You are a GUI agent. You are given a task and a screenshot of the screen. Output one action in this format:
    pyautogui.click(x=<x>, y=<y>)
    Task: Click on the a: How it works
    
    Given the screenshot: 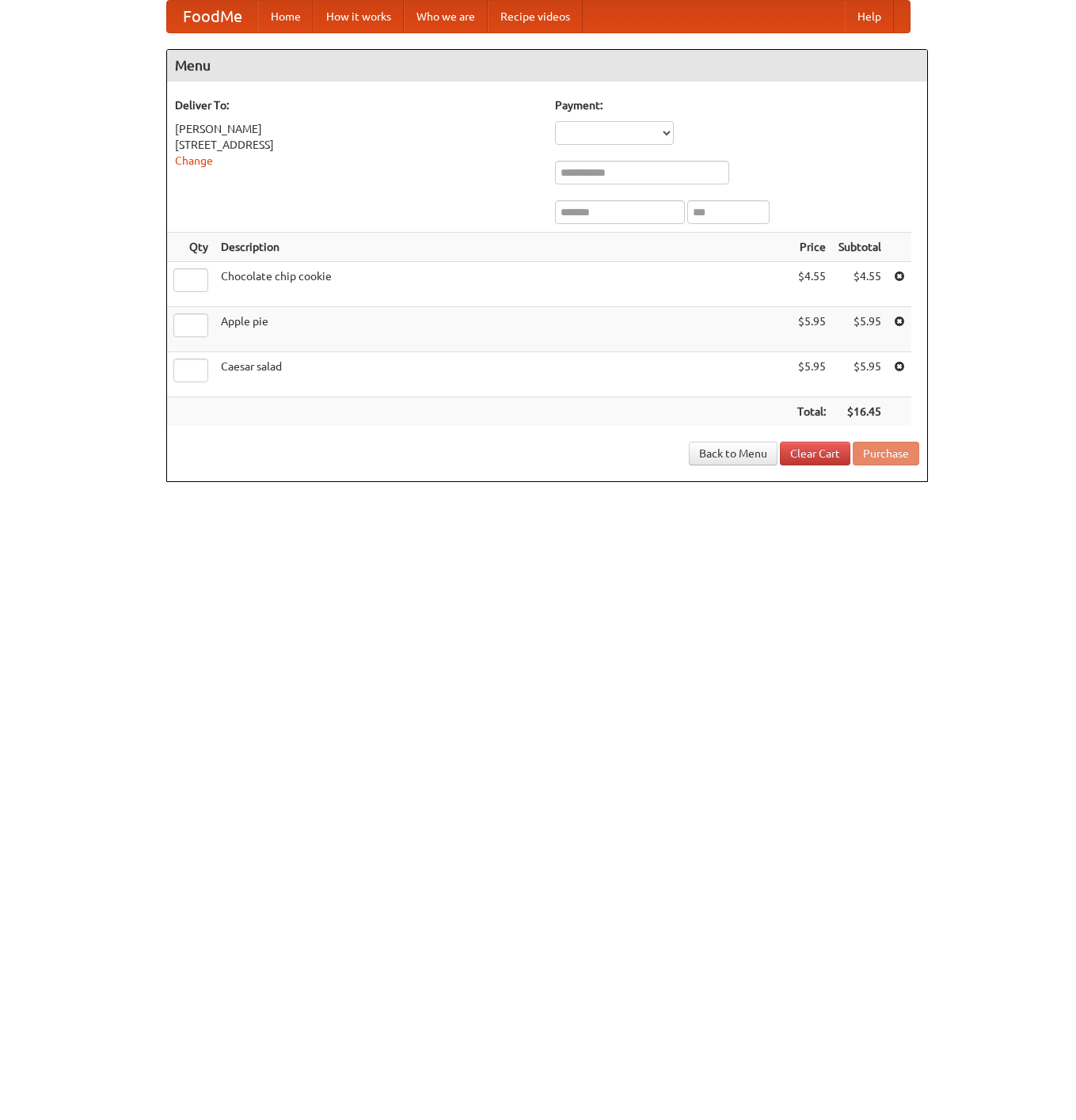 What is the action you would take?
    pyautogui.click(x=359, y=17)
    